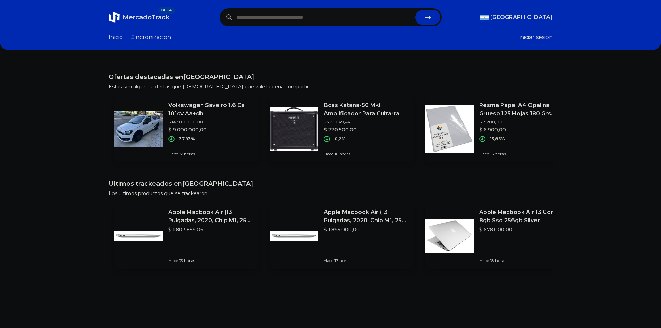  What do you see at coordinates (366, 122) in the screenshot?
I see `p: $ 772.049,44` at bounding box center [366, 122].